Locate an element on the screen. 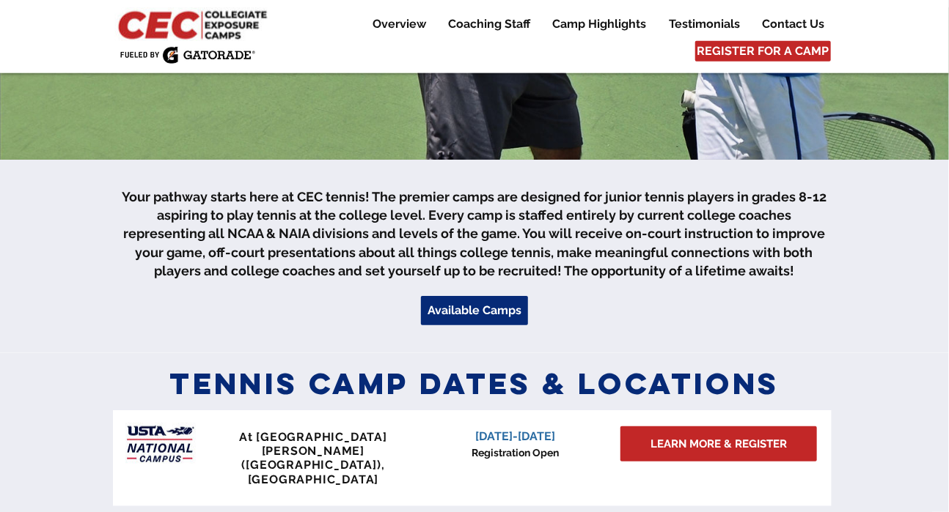 This screenshot has height=512, width=949. a: Coaching Staff is located at coordinates (488, 24).